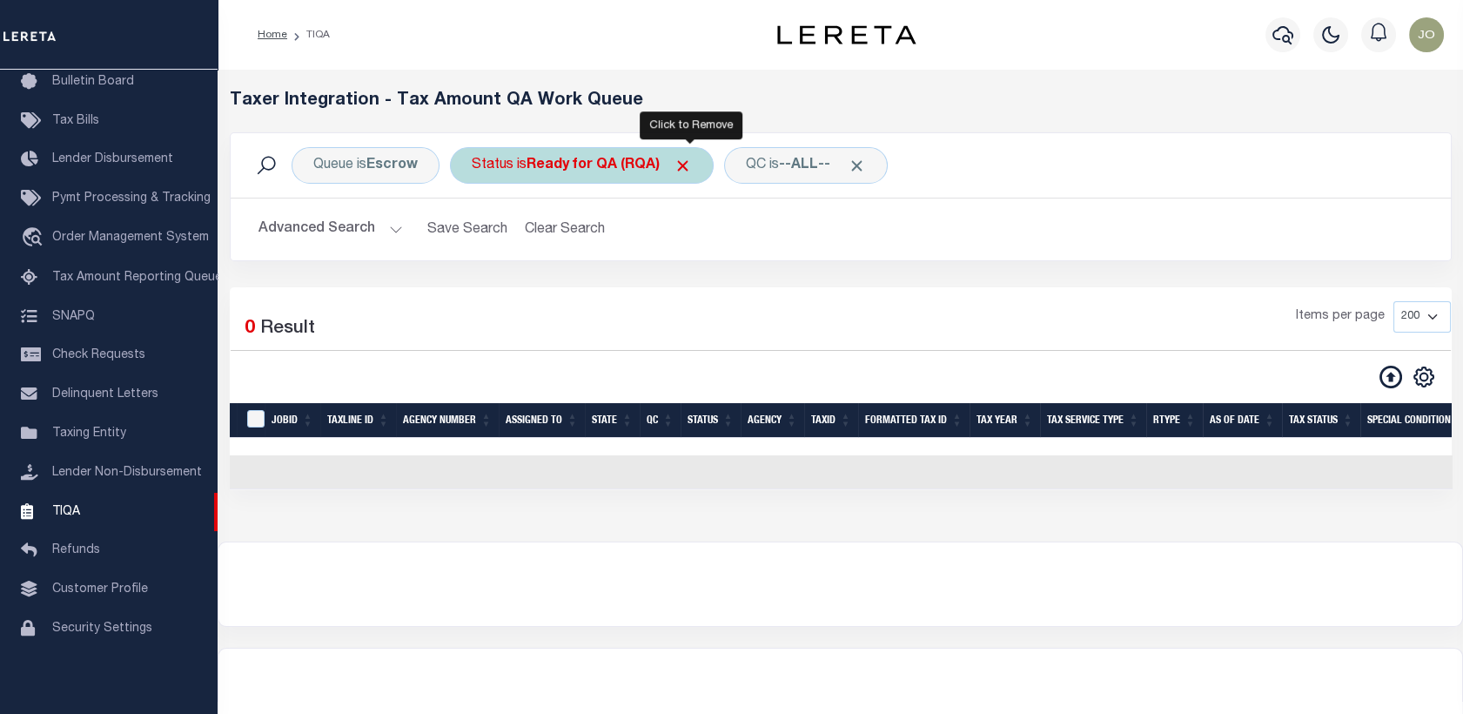 The image size is (1463, 714). I want to click on th: Assigned To: activate to sort column ascending, so click(541, 420).